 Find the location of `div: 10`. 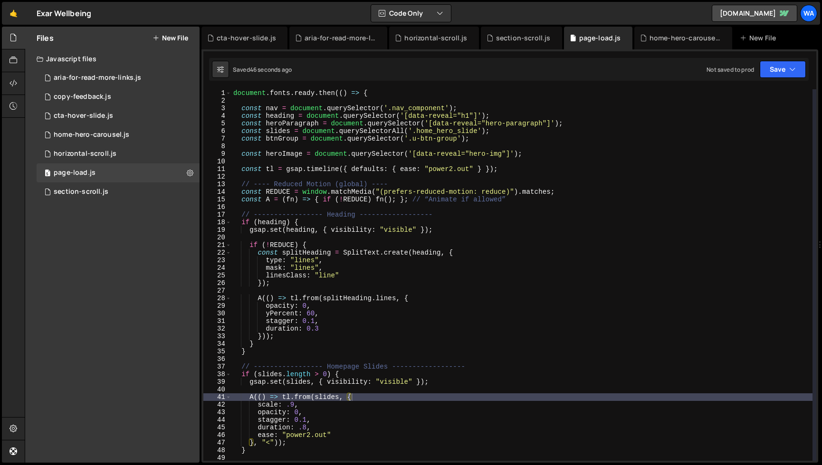

div: 10 is located at coordinates (217, 162).